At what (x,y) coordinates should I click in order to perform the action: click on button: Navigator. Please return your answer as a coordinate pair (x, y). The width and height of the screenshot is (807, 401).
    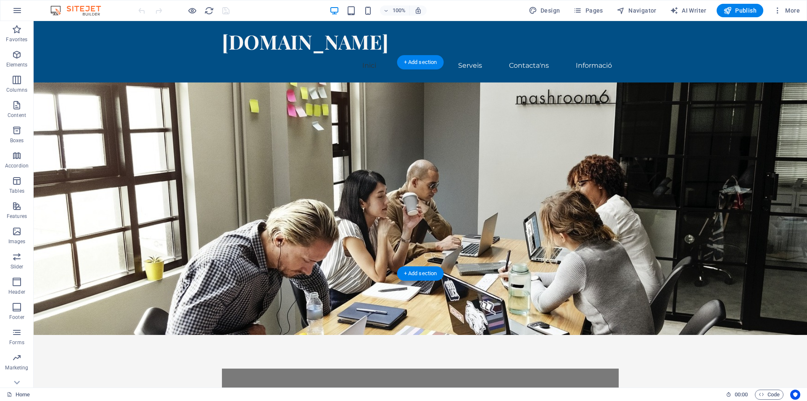
    Looking at the image, I should click on (637, 11).